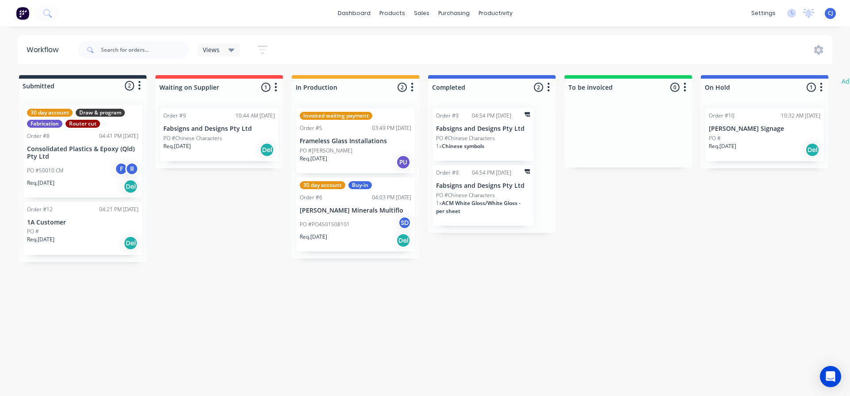 The width and height of the screenshot is (850, 396). Describe the element at coordinates (421, 13) in the screenshot. I see `div: sales` at that location.